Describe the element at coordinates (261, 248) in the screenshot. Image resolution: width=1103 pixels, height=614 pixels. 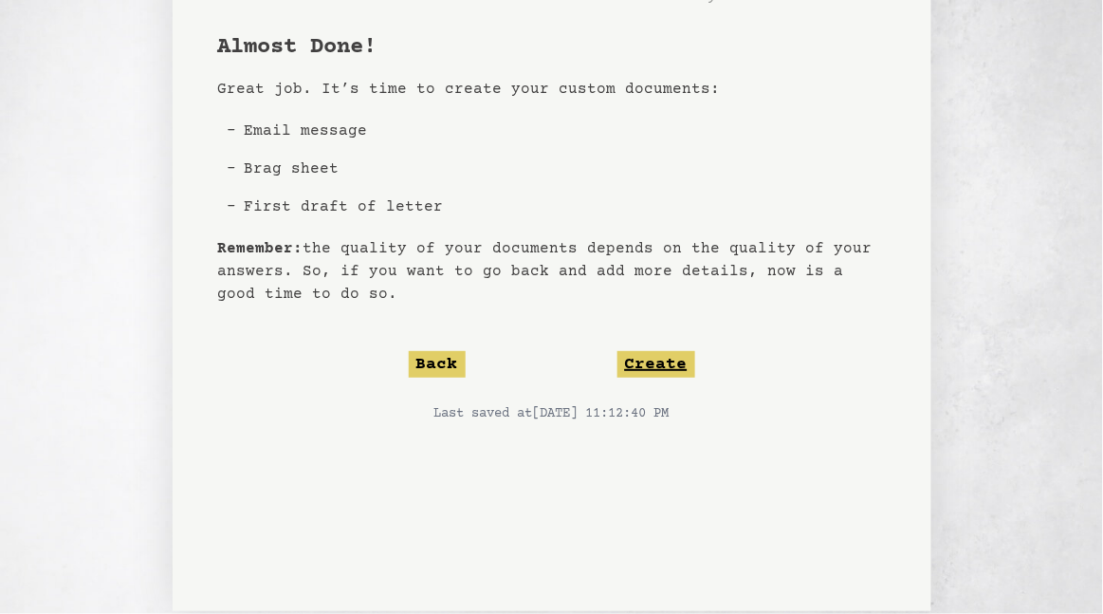
I see `span: Remember:` at that location.